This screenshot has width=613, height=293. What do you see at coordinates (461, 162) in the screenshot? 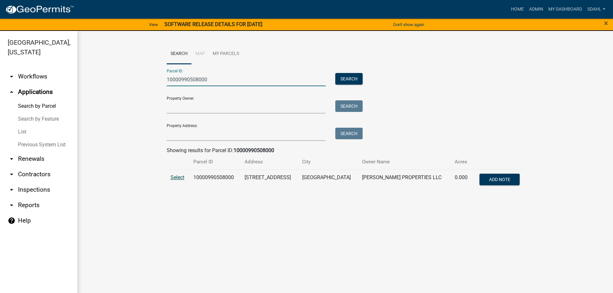
I see `th: Acres` at bounding box center [461, 162].